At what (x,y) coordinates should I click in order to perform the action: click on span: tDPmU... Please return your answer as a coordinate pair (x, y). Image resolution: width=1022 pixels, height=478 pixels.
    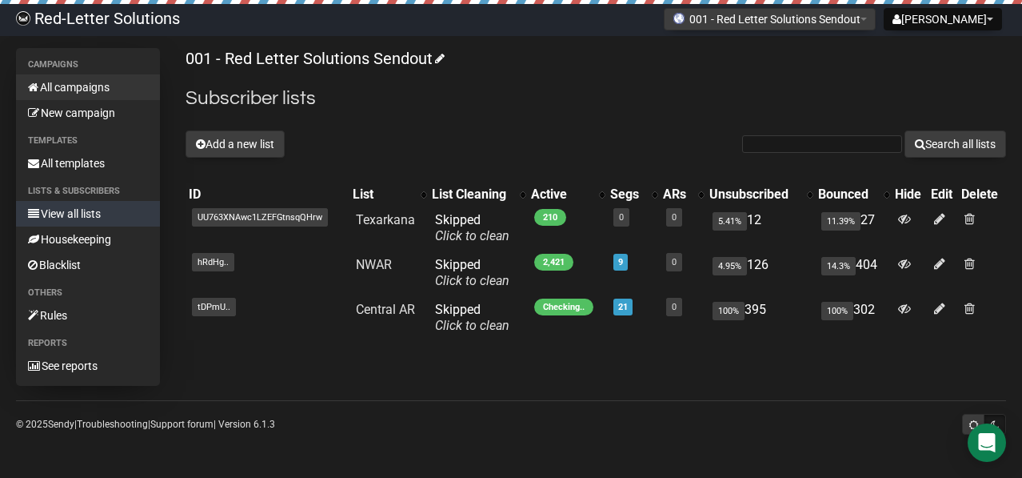
    Looking at the image, I should click on (214, 306).